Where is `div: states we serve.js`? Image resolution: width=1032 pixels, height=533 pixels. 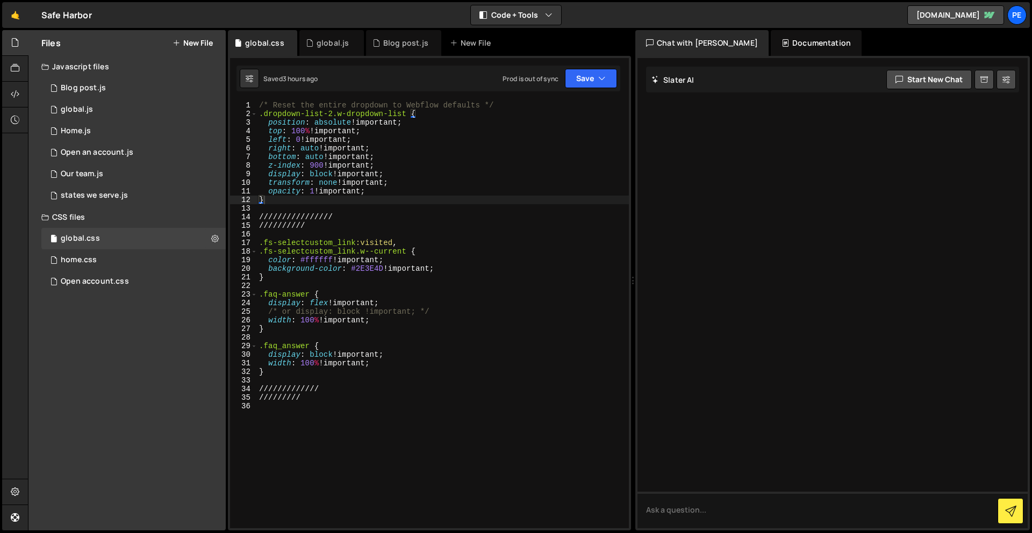 div: states we serve.js is located at coordinates (94, 196).